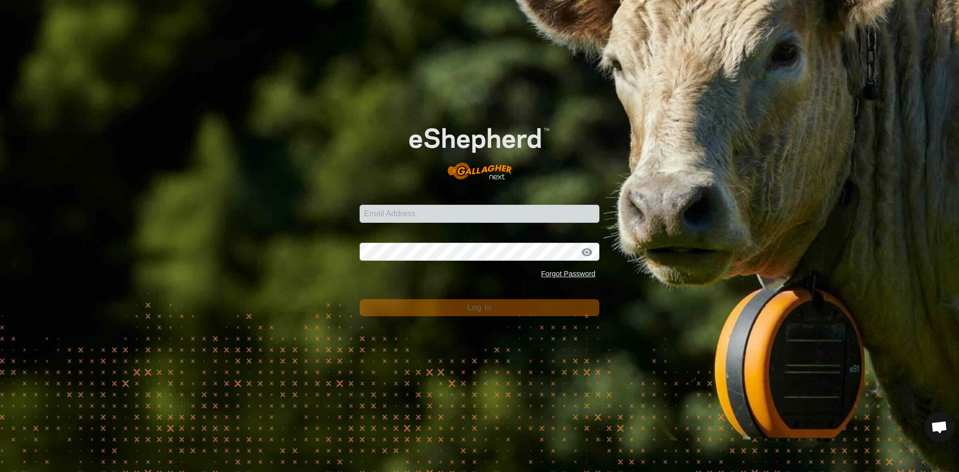  I want to click on input: Email Address, so click(479, 214).